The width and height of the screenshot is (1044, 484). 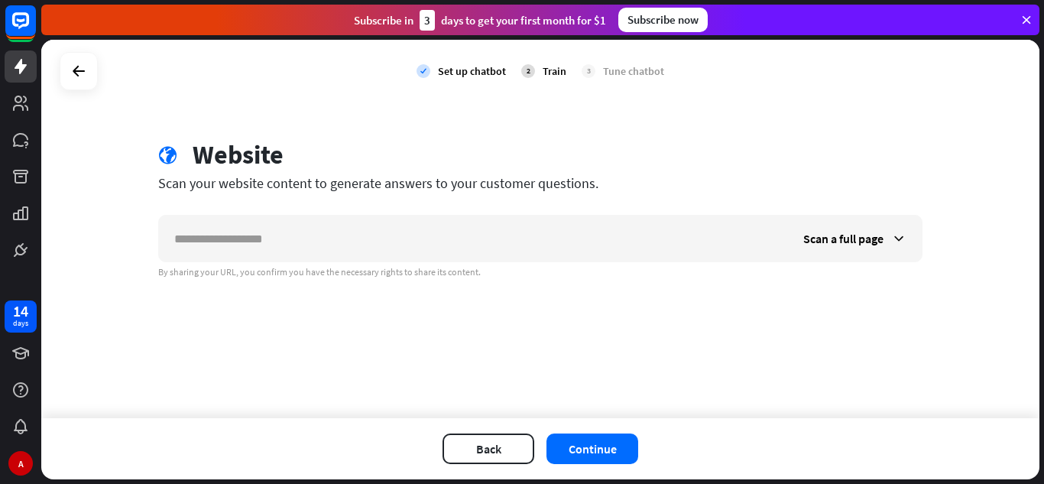 What do you see at coordinates (540, 272) in the screenshot?
I see `div: By sharing your URL, you confirm you have the necessary rights to share its content.` at bounding box center [540, 272].